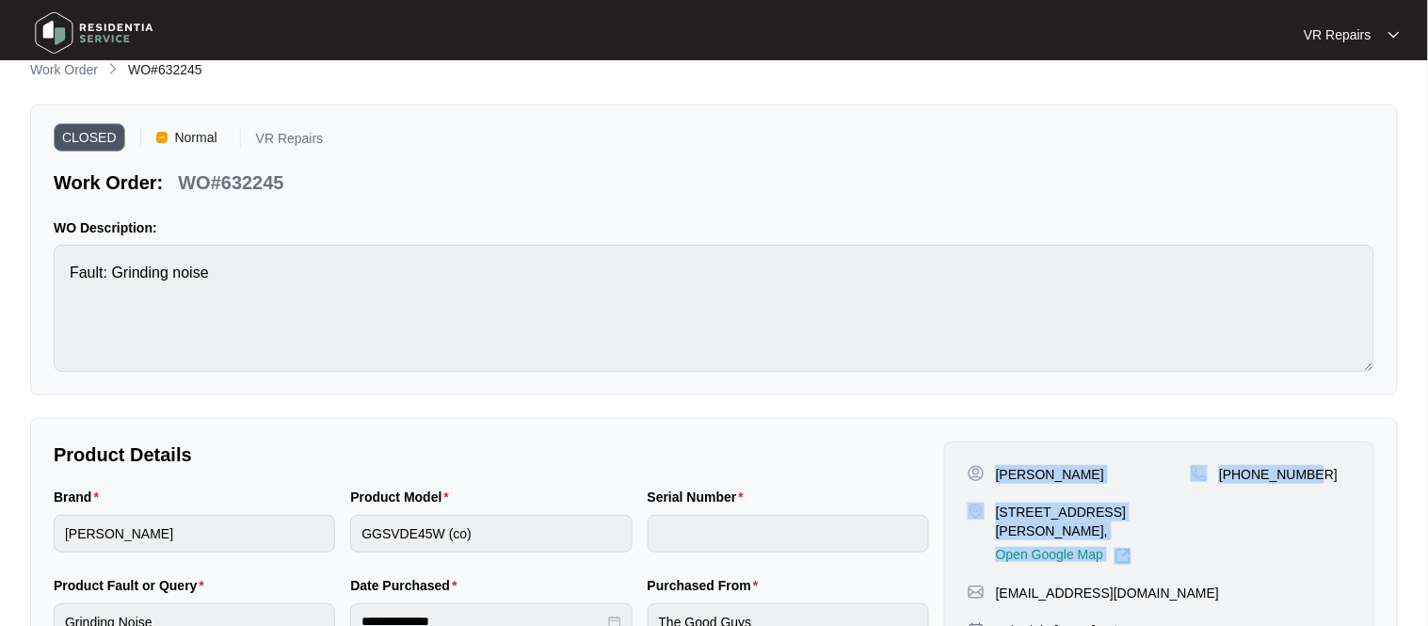  Describe the element at coordinates (194, 534) in the screenshot. I see `input: Brand` at that location.